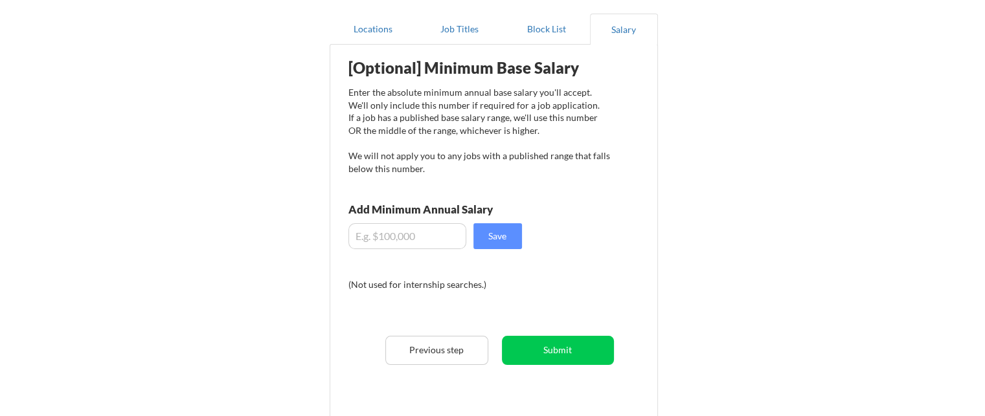 The image size is (985, 416). I want to click on button: Previous step, so click(436, 350).